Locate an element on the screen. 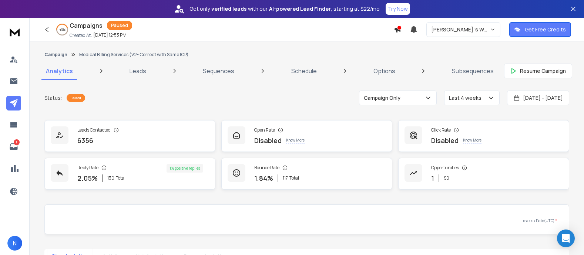 The height and width of the screenshot is (255, 584). p: Open Rate is located at coordinates (265, 130).